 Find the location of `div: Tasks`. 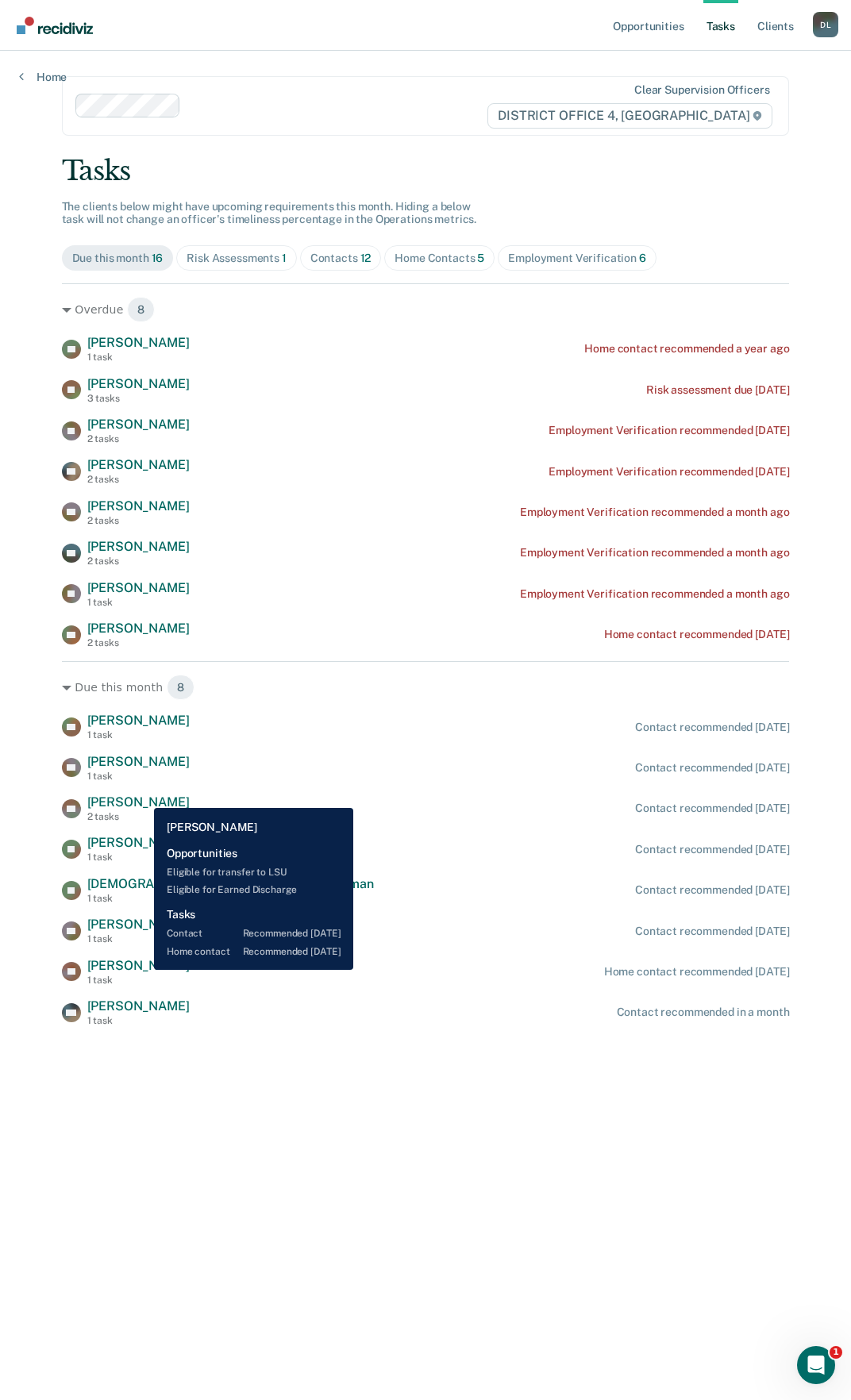

div: Tasks is located at coordinates (426, 171).